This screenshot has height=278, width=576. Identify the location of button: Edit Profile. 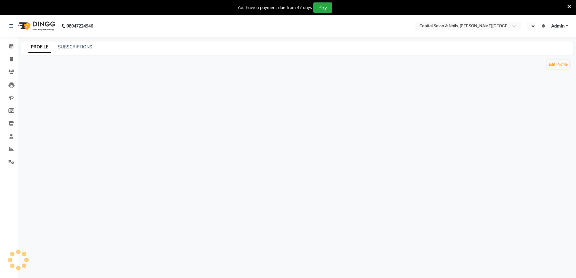
(558, 64).